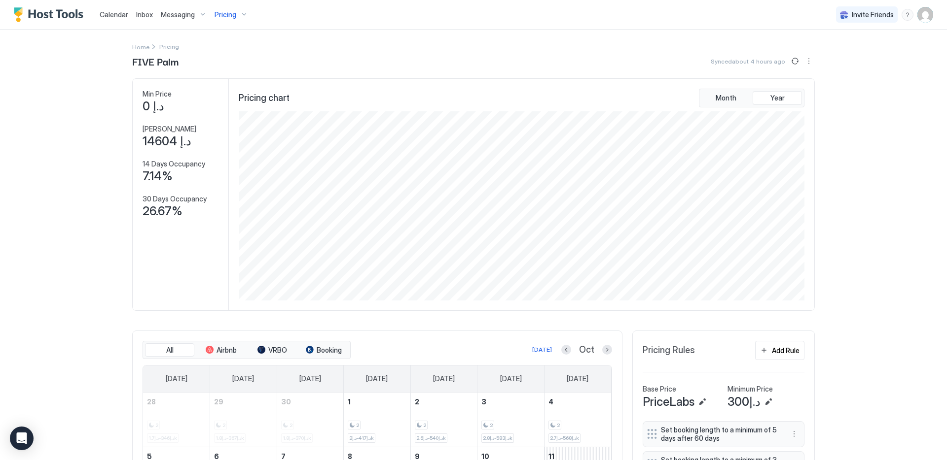 This screenshot has width=947, height=460. I want to click on span: 28, so click(151, 402).